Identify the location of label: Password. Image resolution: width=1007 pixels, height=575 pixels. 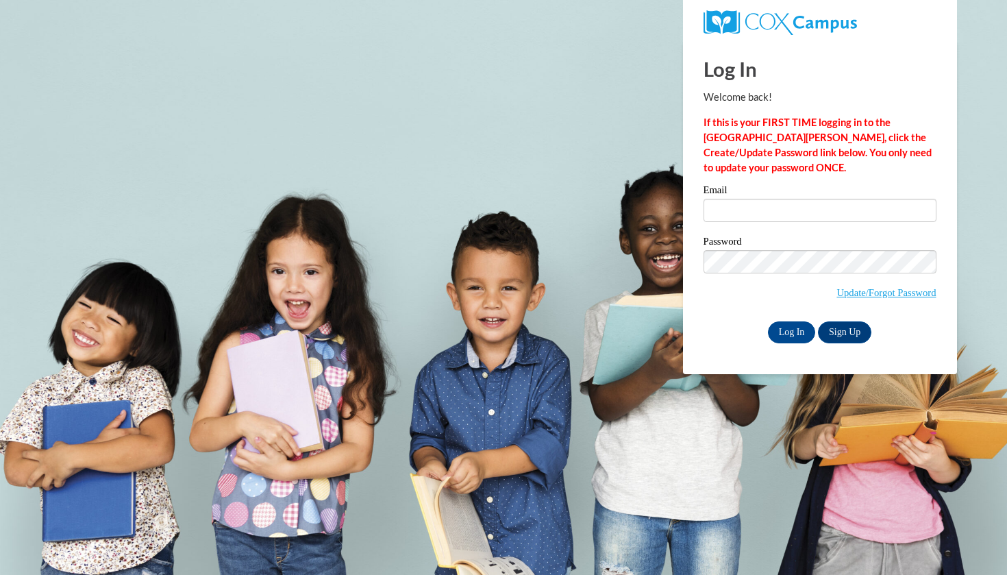
(820, 243).